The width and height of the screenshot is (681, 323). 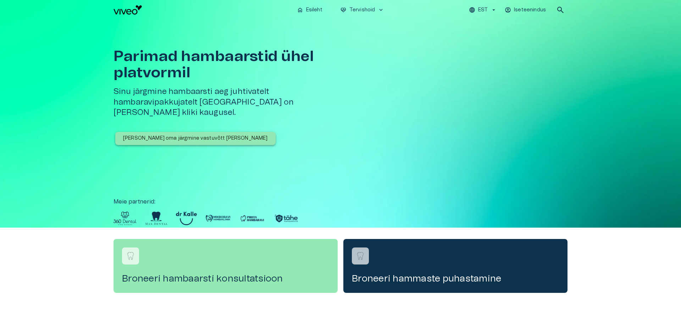 What do you see at coordinates (300, 10) in the screenshot?
I see `span: home` at bounding box center [300, 10].